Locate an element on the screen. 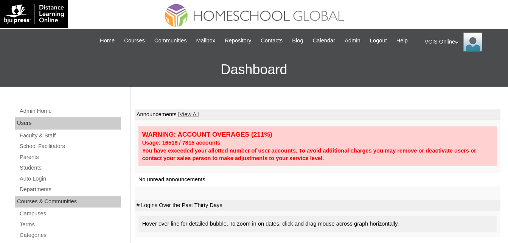  h3: Dashboard is located at coordinates (254, 70).